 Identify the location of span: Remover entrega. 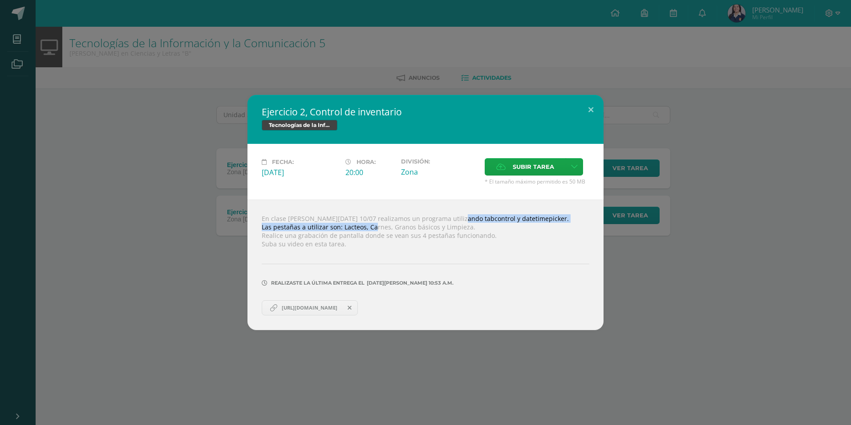
(350, 308).